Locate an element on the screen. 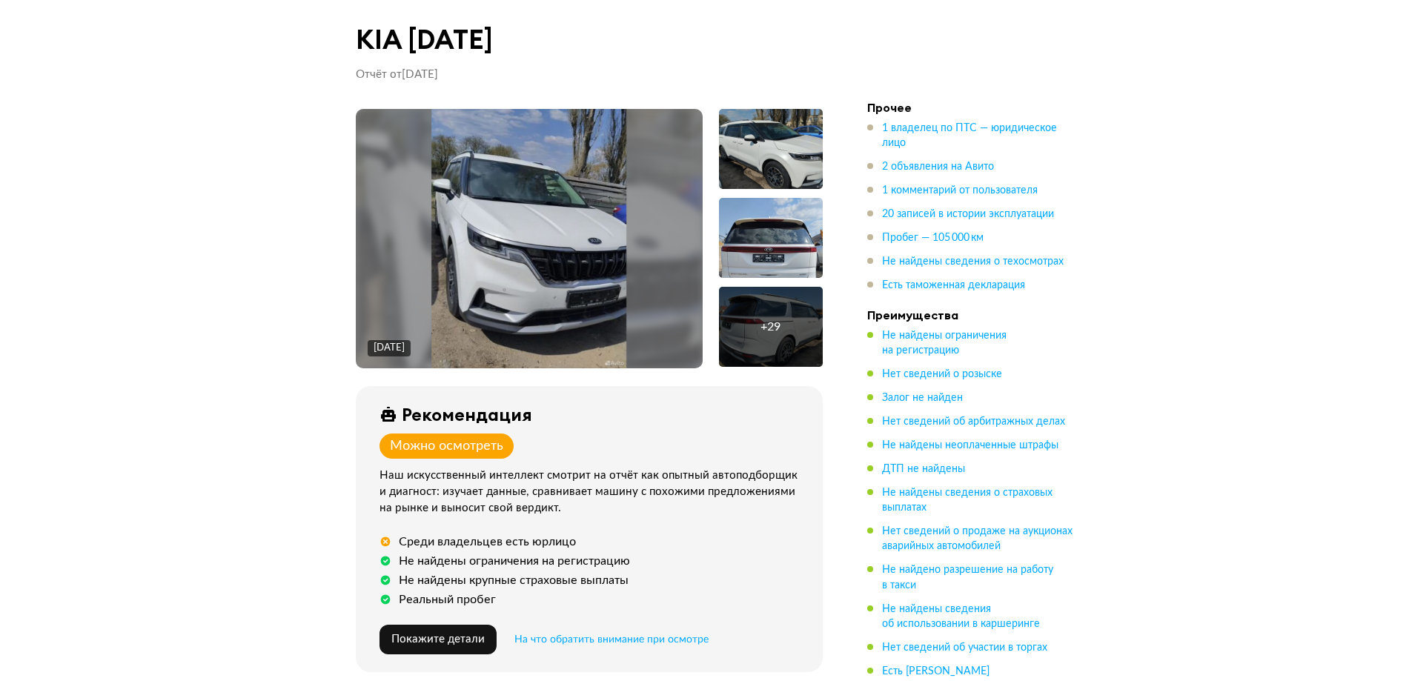 The width and height of the screenshot is (1412, 681). div: Среди владельцев есть юрлицо is located at coordinates (487, 542).